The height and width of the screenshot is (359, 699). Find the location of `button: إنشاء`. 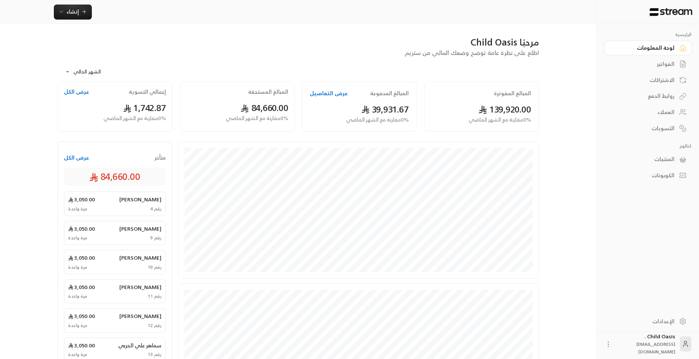

button: إنشاء is located at coordinates (73, 12).